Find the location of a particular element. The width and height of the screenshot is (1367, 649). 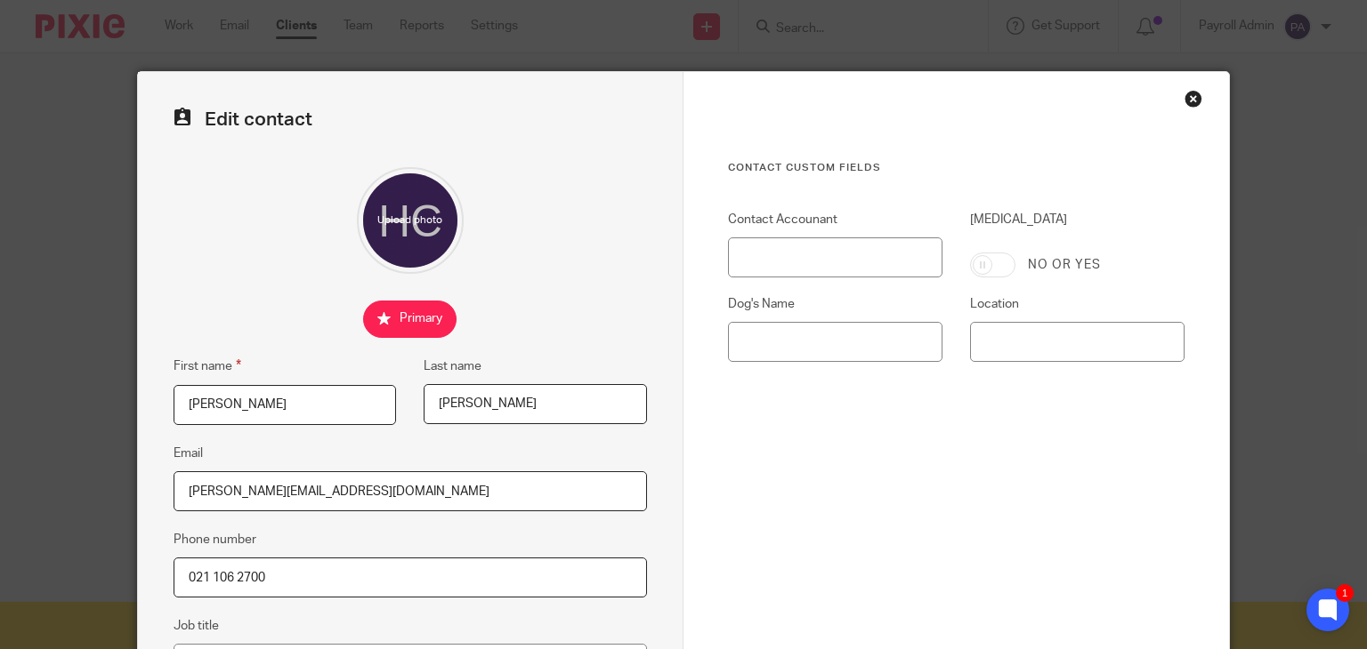

label: Last name is located at coordinates (452, 367).